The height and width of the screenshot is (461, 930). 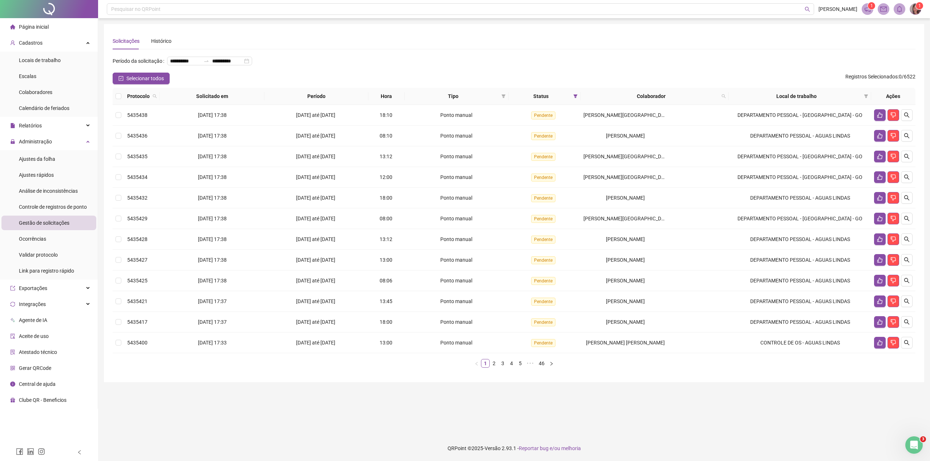 What do you see at coordinates (494, 364) in the screenshot?
I see `a: 2` at bounding box center [494, 364].